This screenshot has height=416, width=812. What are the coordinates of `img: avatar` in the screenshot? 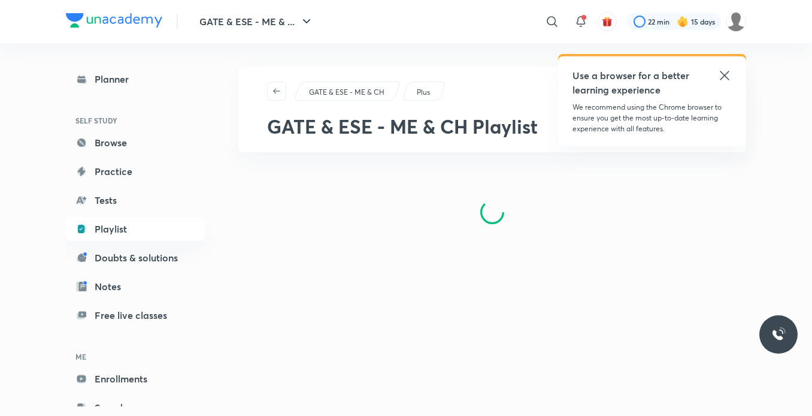 It's located at (607, 22).